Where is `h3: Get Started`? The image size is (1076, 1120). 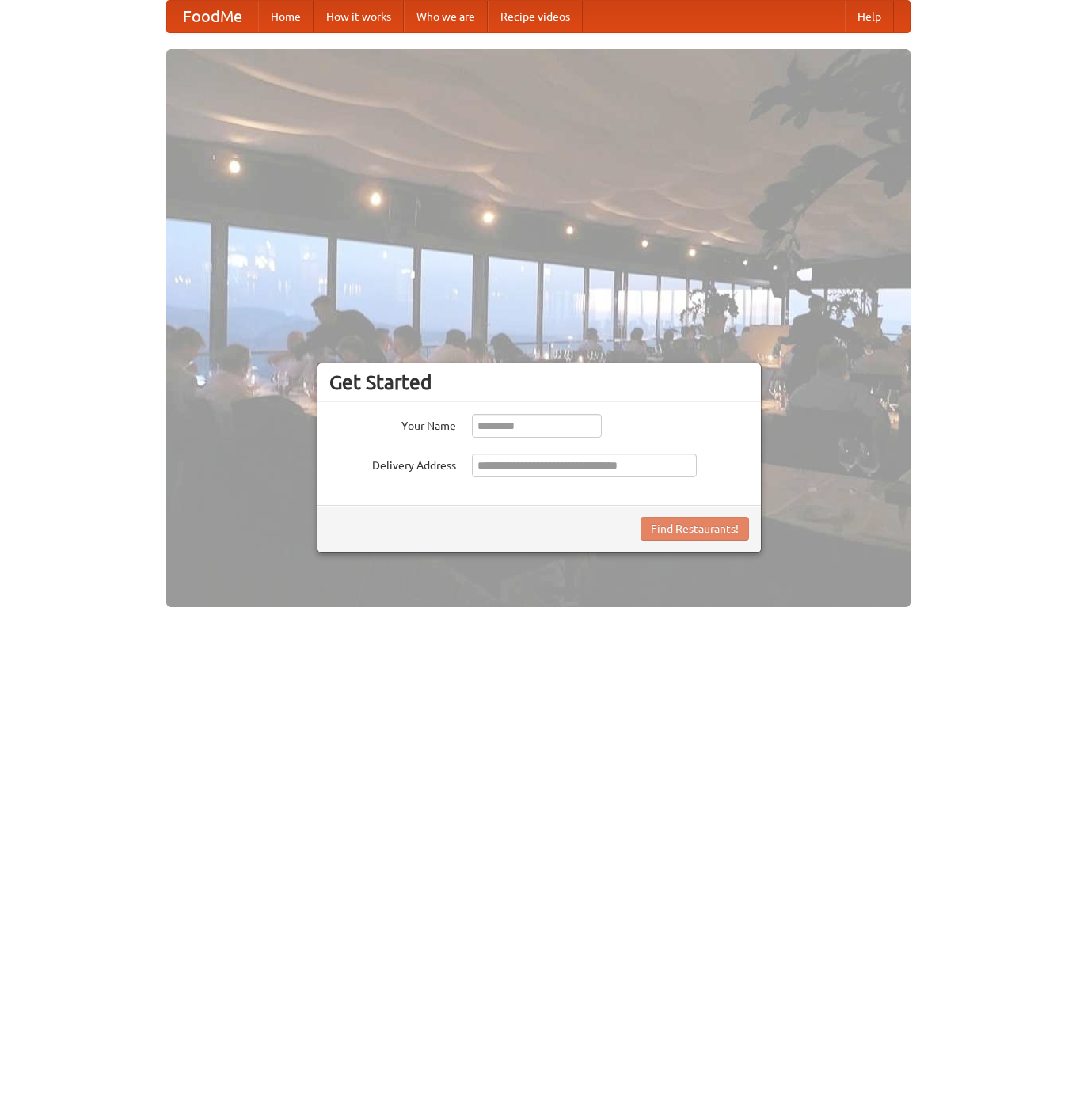
h3: Get Started is located at coordinates (539, 382).